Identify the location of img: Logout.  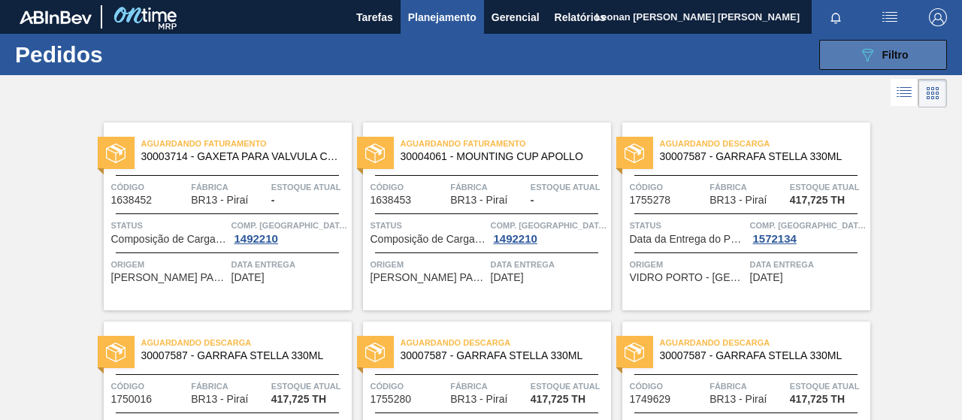
(938, 17).